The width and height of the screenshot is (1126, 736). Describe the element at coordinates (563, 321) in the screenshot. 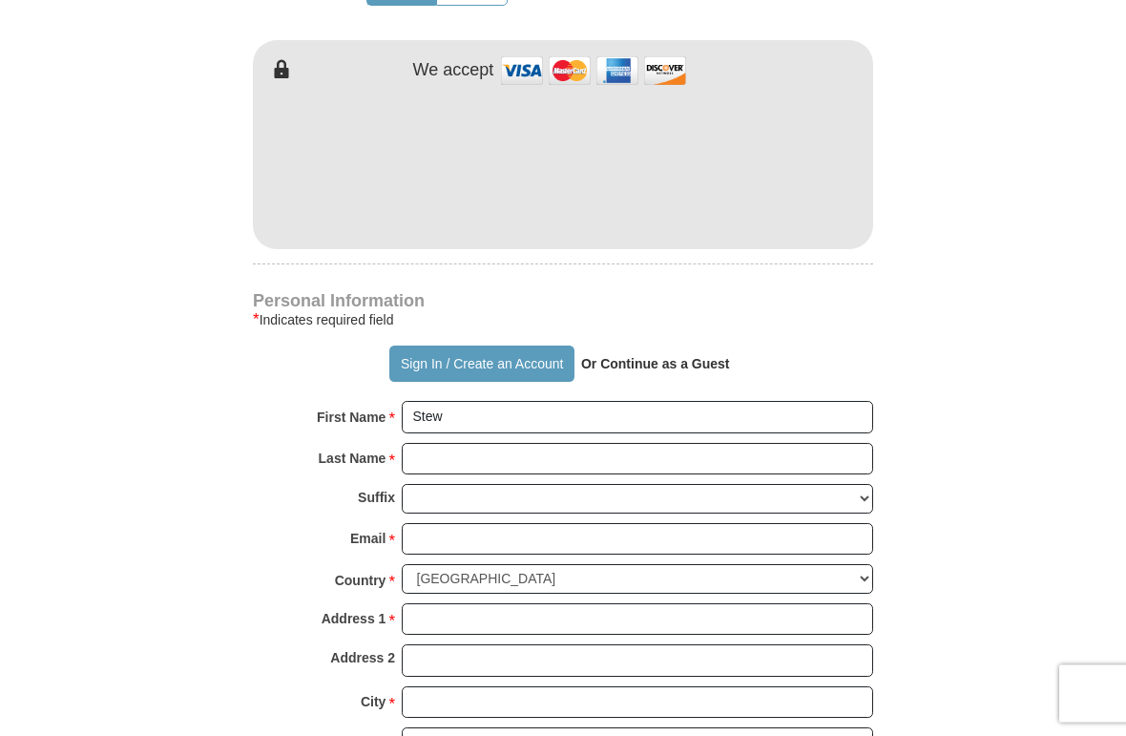

I see `div: Indicates required field` at that location.